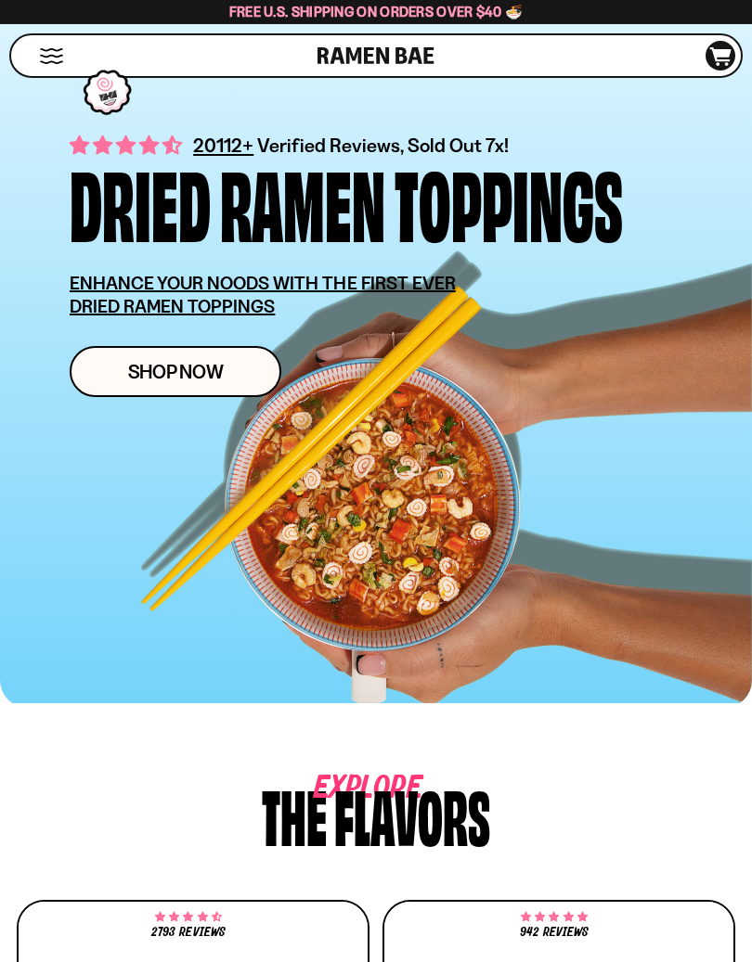 This screenshot has height=962, width=752. Describe the element at coordinates (51, 56) in the screenshot. I see `button: Mobile Menu Trigger` at that location.